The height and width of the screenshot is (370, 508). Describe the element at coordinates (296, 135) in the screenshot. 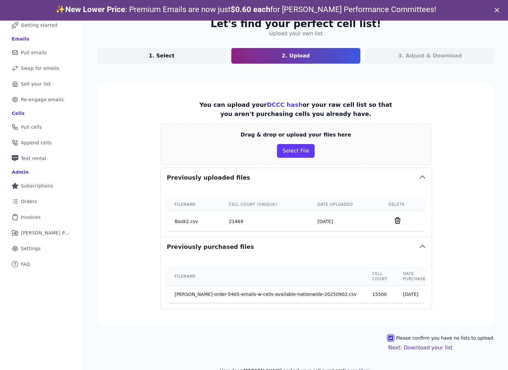

I see `p: Drag & drop or upload your files here` at that location.